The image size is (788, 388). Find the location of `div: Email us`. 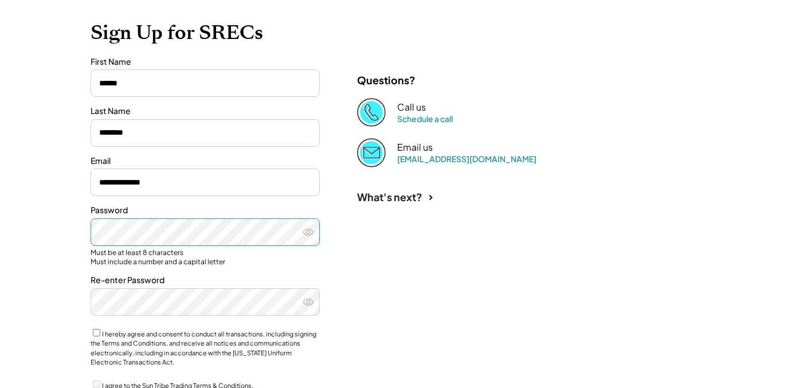

div: Email us is located at coordinates (415, 147).